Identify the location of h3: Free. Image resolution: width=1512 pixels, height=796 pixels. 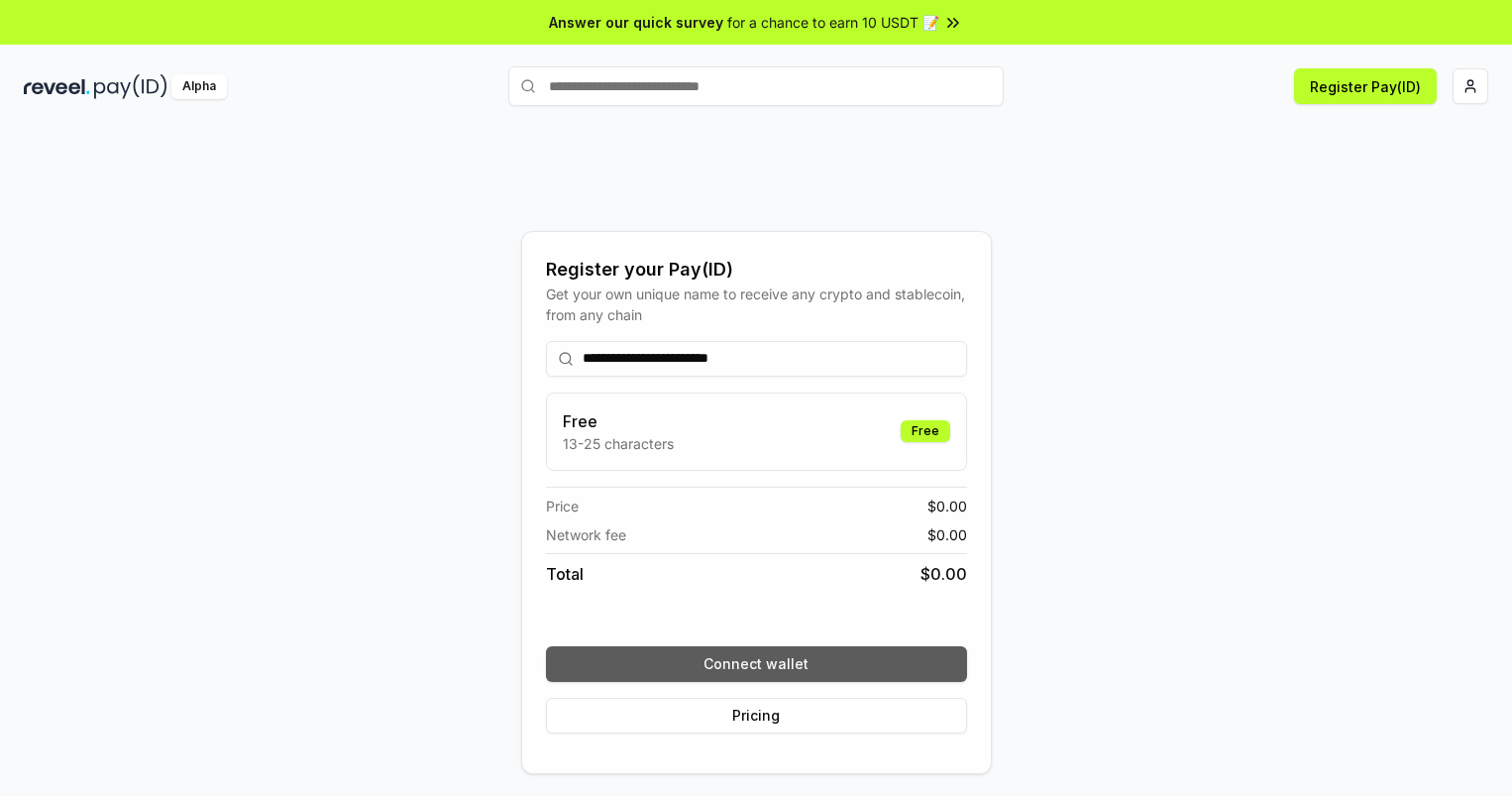
(619, 421).